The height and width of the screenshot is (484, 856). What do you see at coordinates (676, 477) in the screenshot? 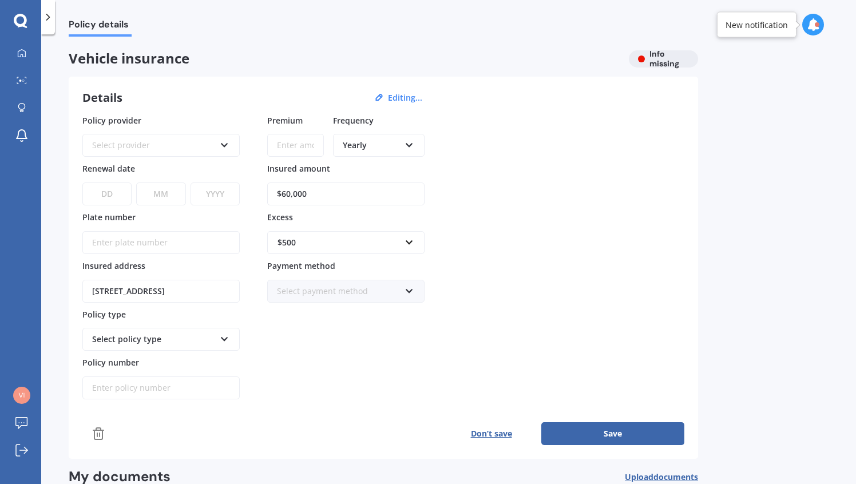
I see `span: documents` at bounding box center [676, 477].